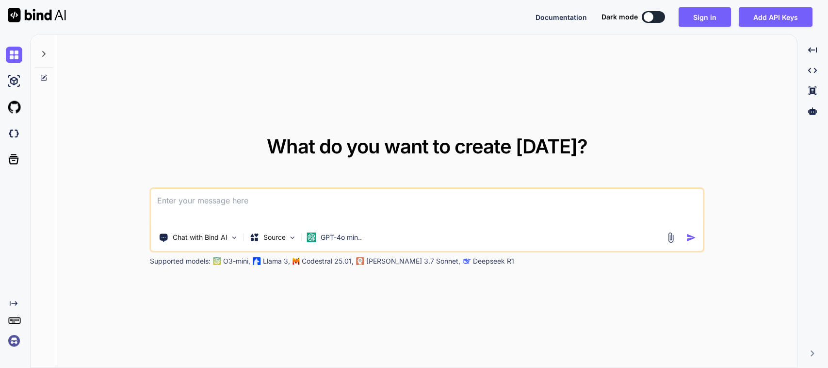 This screenshot has width=828, height=368. Describe the element at coordinates (14, 341) in the screenshot. I see `img: signin` at that location.